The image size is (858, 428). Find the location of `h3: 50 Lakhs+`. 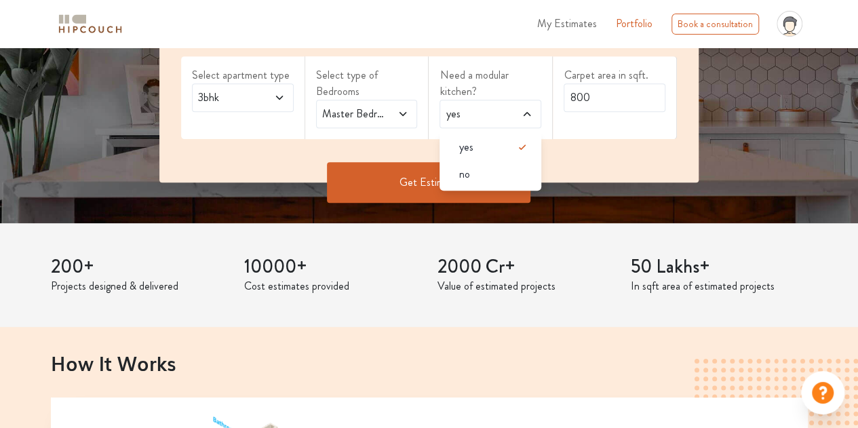

h3: 50 Lakhs+ is located at coordinates (719, 267).